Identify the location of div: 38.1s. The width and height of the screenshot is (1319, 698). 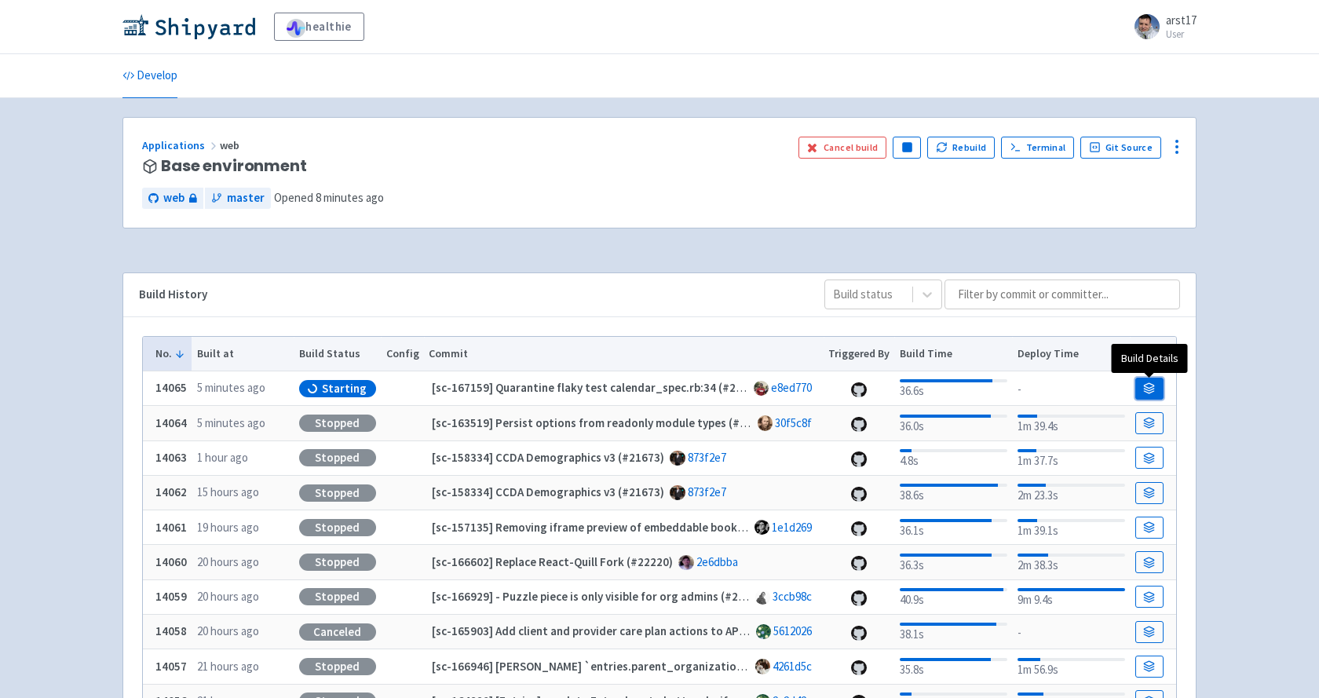
(953, 631).